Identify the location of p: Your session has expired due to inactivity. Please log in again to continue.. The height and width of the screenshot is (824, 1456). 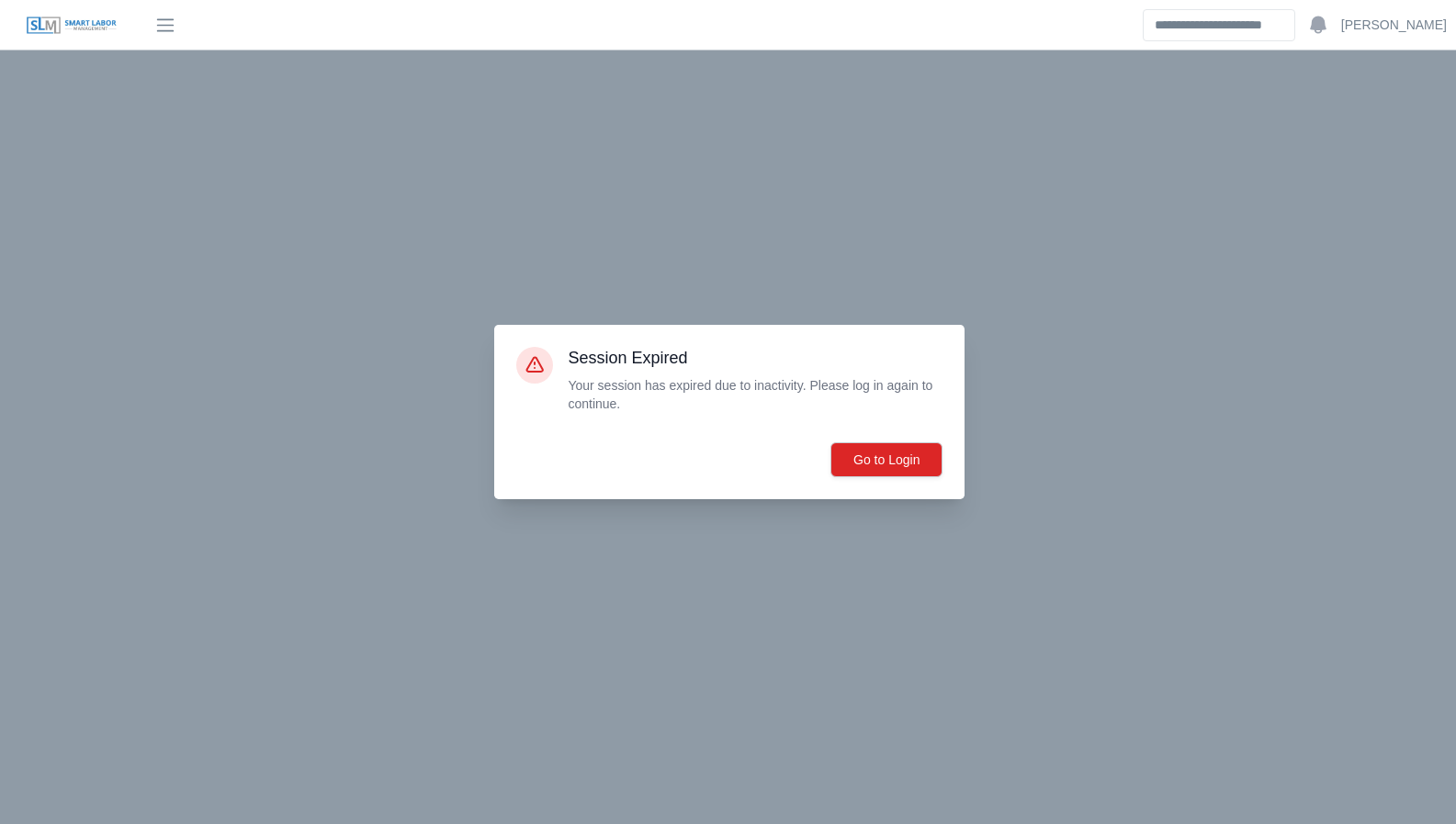
(755, 395).